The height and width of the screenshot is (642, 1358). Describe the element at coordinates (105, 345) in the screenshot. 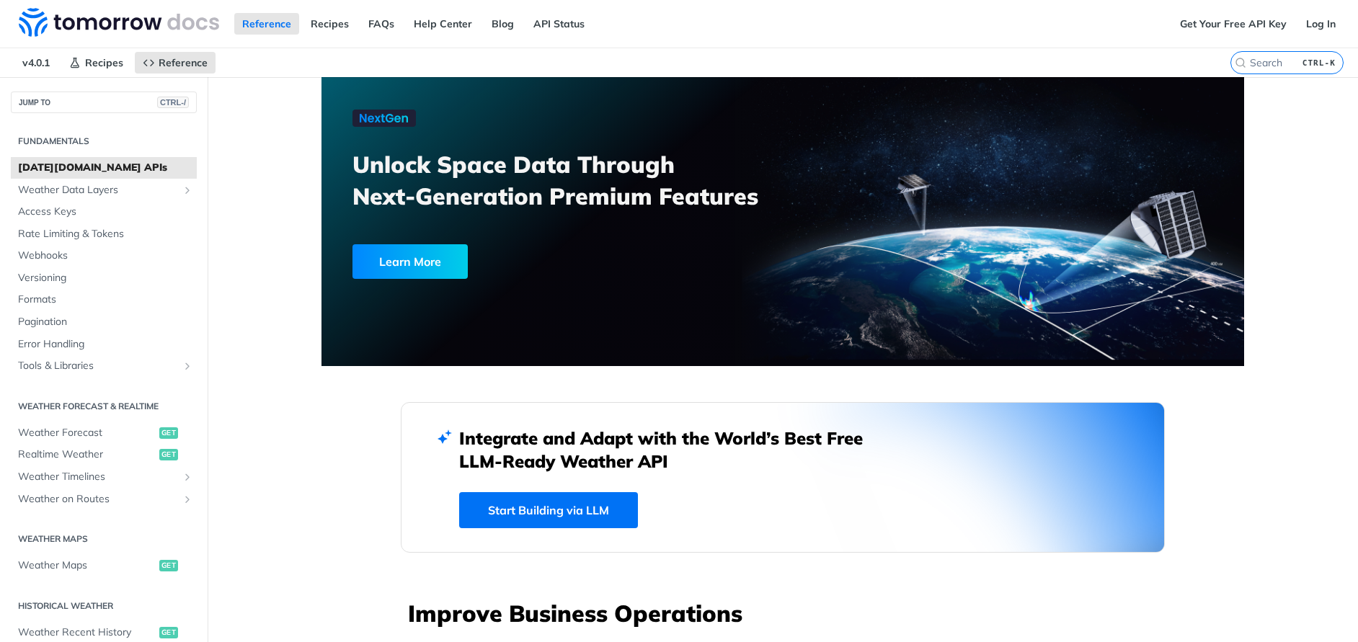

I see `span: Error Handling` at that location.